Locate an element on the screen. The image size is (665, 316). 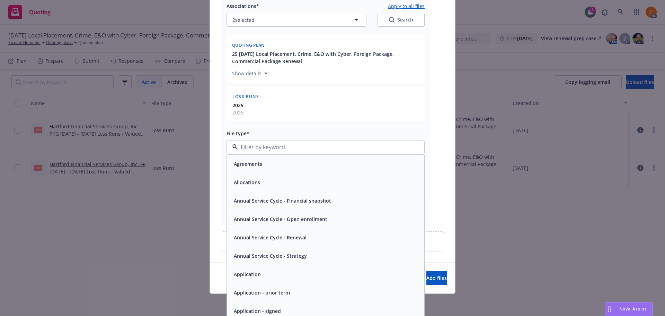
button: Annual Service Cycle - Renewal is located at coordinates (270, 237).